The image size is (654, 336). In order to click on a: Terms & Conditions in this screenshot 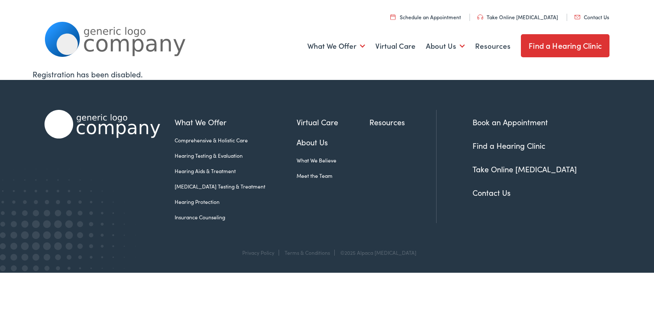, I will do `click(307, 253)`.